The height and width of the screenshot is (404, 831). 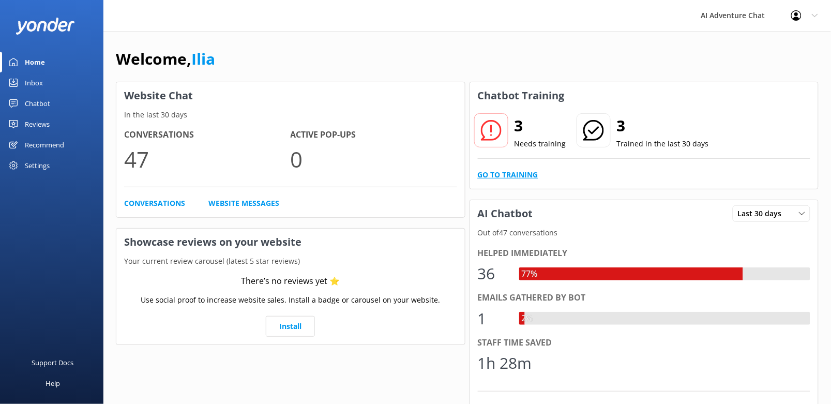 What do you see at coordinates (291, 96) in the screenshot?
I see `h3: Website Chat` at bounding box center [291, 96].